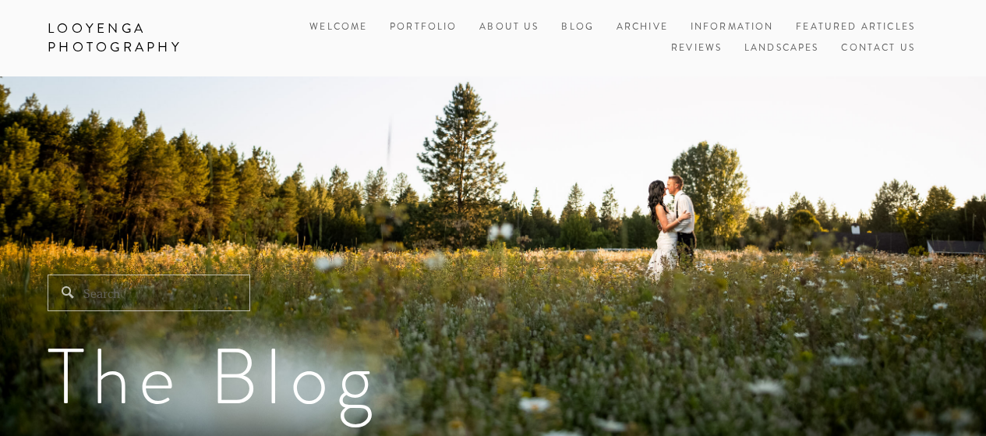 Image resolution: width=986 pixels, height=436 pixels. What do you see at coordinates (509, 27) in the screenshot?
I see `a: About Us` at bounding box center [509, 27].